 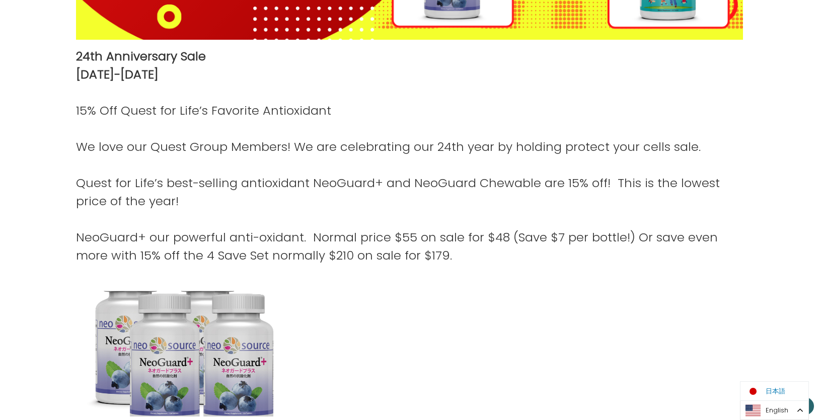 I want to click on strong: 24th Anniversary Sale, so click(x=141, y=56).